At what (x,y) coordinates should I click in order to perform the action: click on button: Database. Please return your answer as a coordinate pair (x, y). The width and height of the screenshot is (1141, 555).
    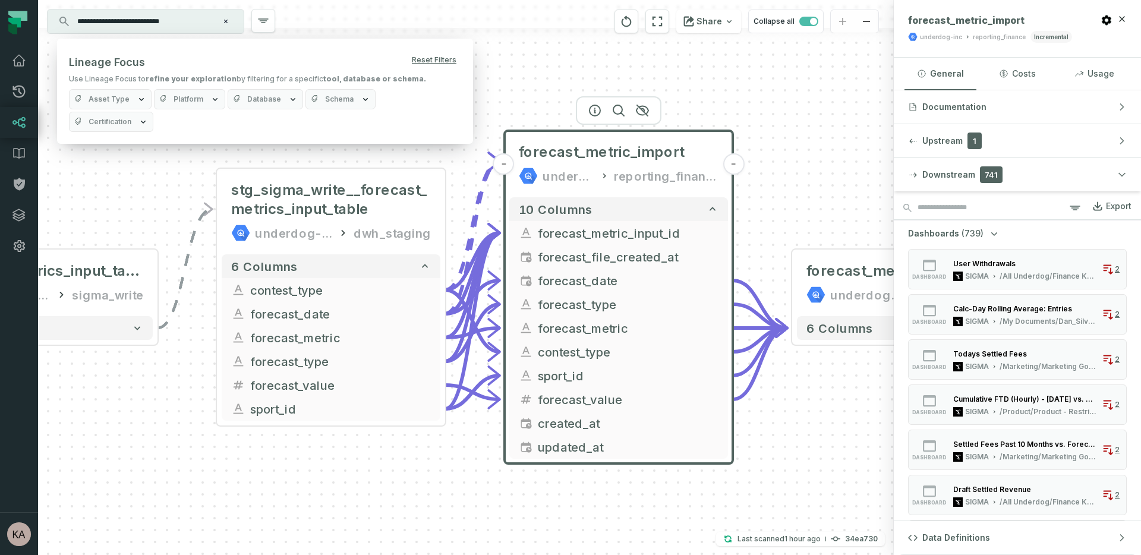
    Looking at the image, I should click on (265, 99).